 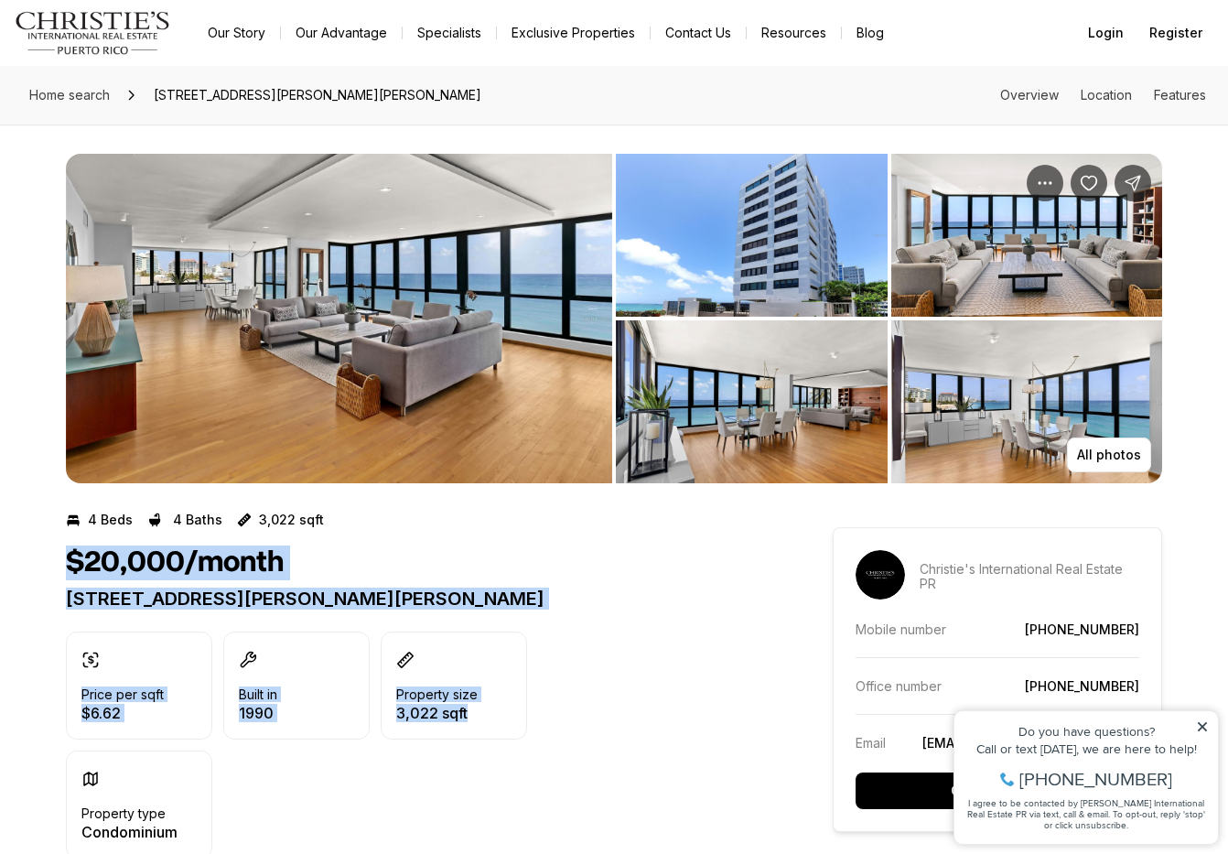 I want to click on a: Home search, so click(x=70, y=95).